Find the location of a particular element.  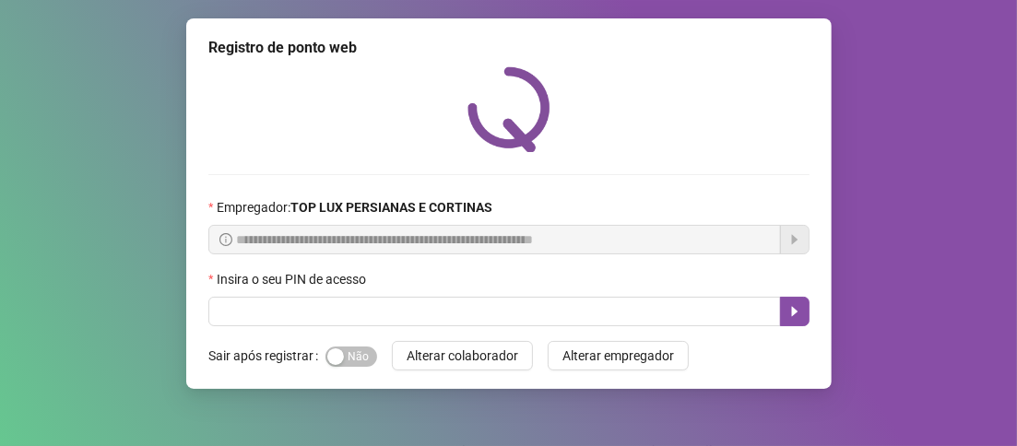

span: info-circle is located at coordinates (226, 240).